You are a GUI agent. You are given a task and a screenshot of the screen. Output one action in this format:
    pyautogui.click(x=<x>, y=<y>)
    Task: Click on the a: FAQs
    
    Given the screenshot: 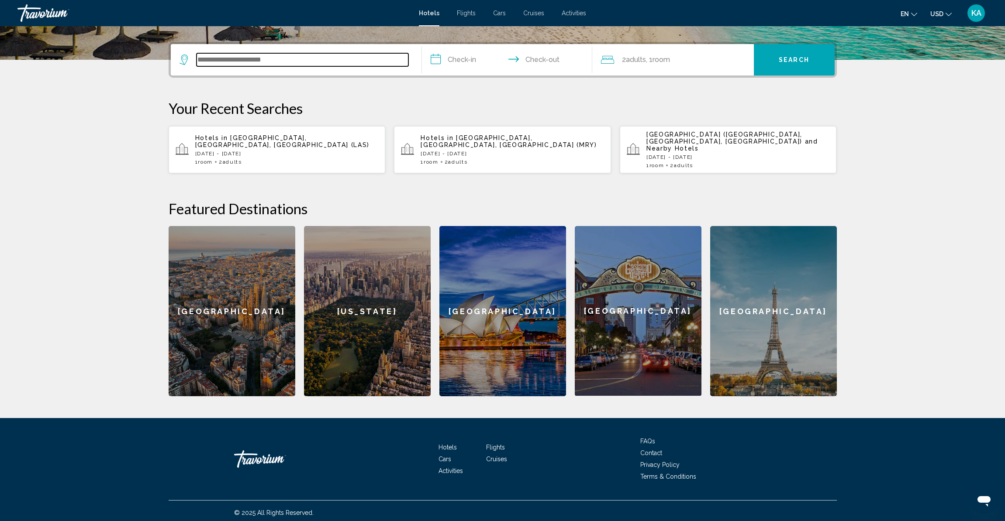 What is the action you would take?
    pyautogui.click(x=648, y=442)
    